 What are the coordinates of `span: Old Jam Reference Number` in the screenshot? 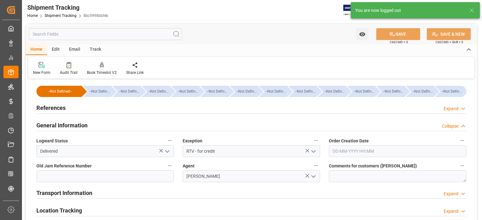 It's located at (64, 166).